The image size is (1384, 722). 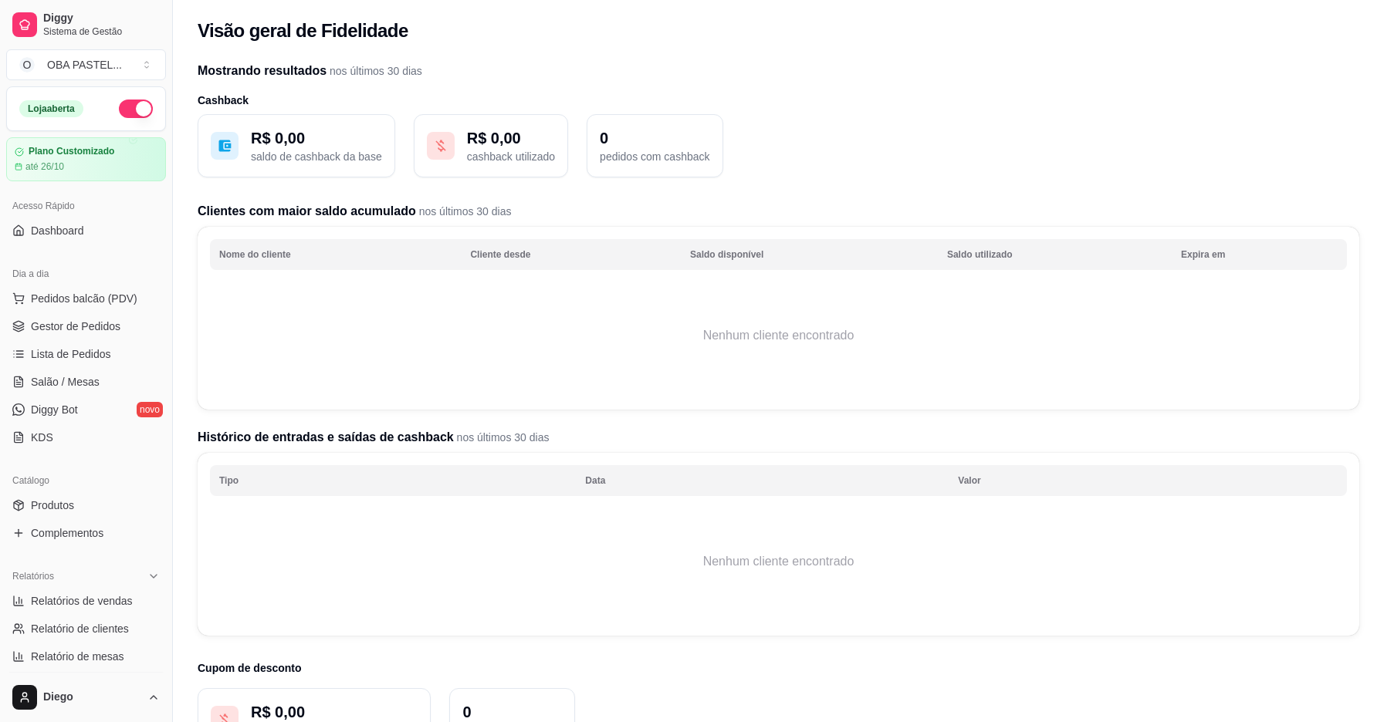 What do you see at coordinates (809, 255) in the screenshot?
I see `th: Saldo disponível` at bounding box center [809, 255].